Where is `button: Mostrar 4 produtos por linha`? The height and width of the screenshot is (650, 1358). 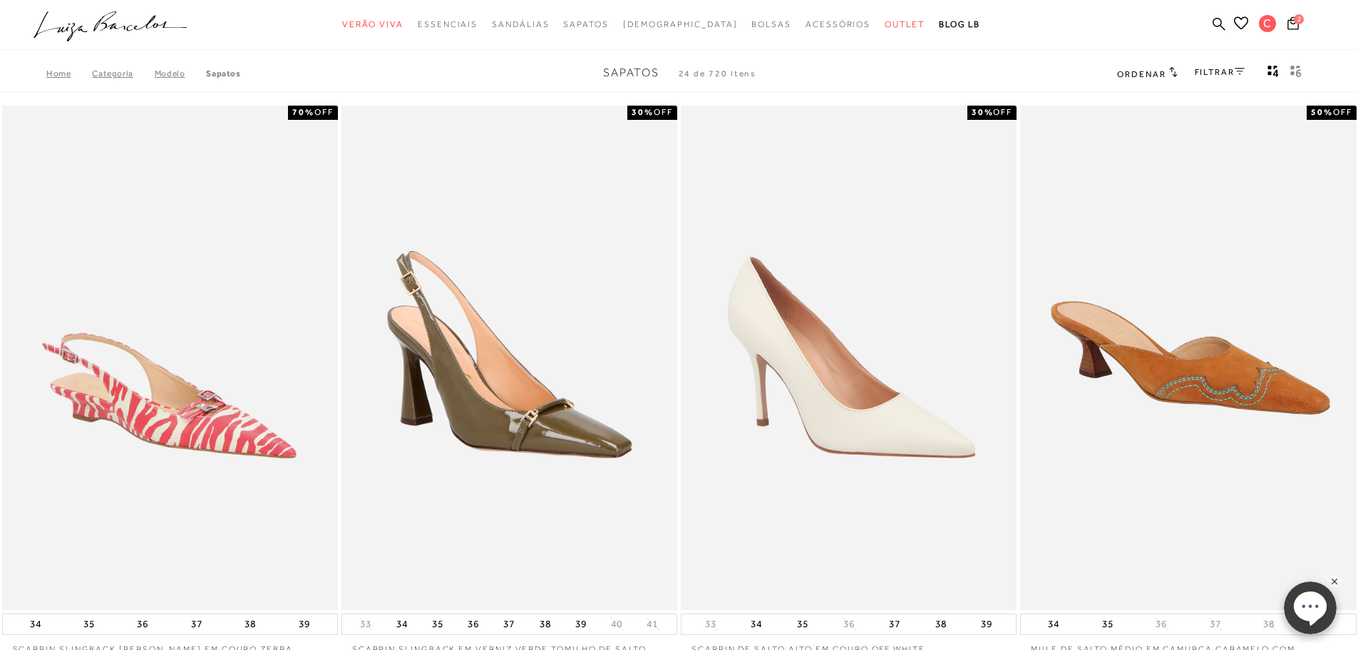 button: Mostrar 4 produtos por linha is located at coordinates (1273, 73).